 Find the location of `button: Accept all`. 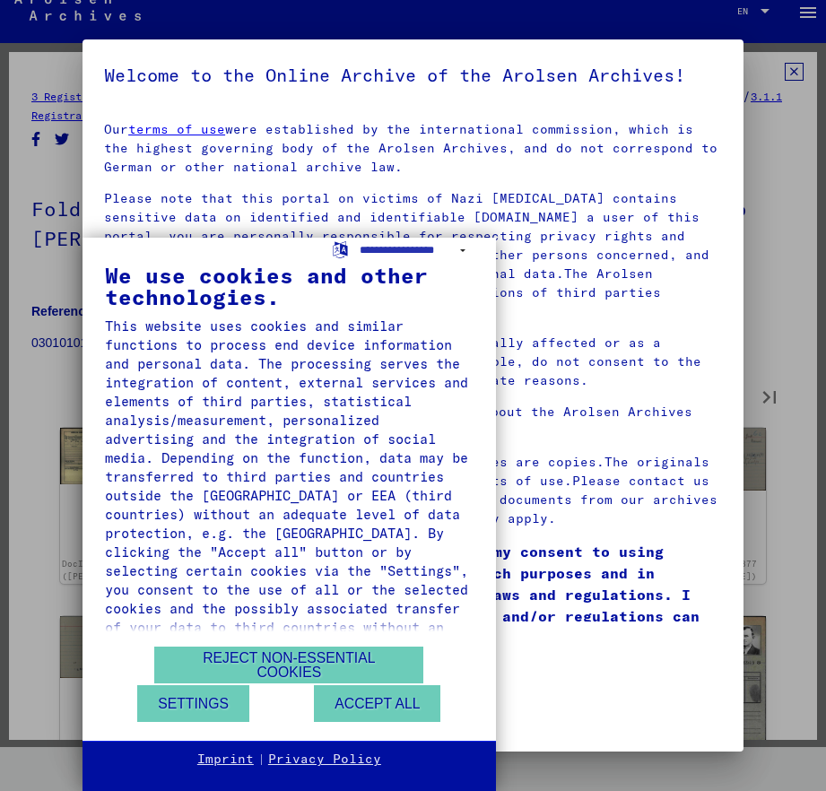

button: Accept all is located at coordinates (376, 703).